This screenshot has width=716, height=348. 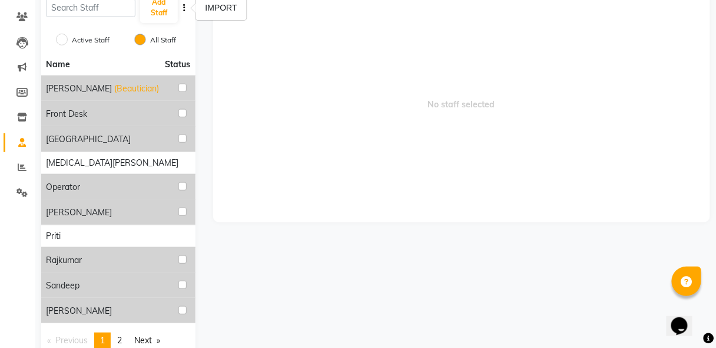 What do you see at coordinates (102, 340) in the screenshot?
I see `span: 1` at bounding box center [102, 340].